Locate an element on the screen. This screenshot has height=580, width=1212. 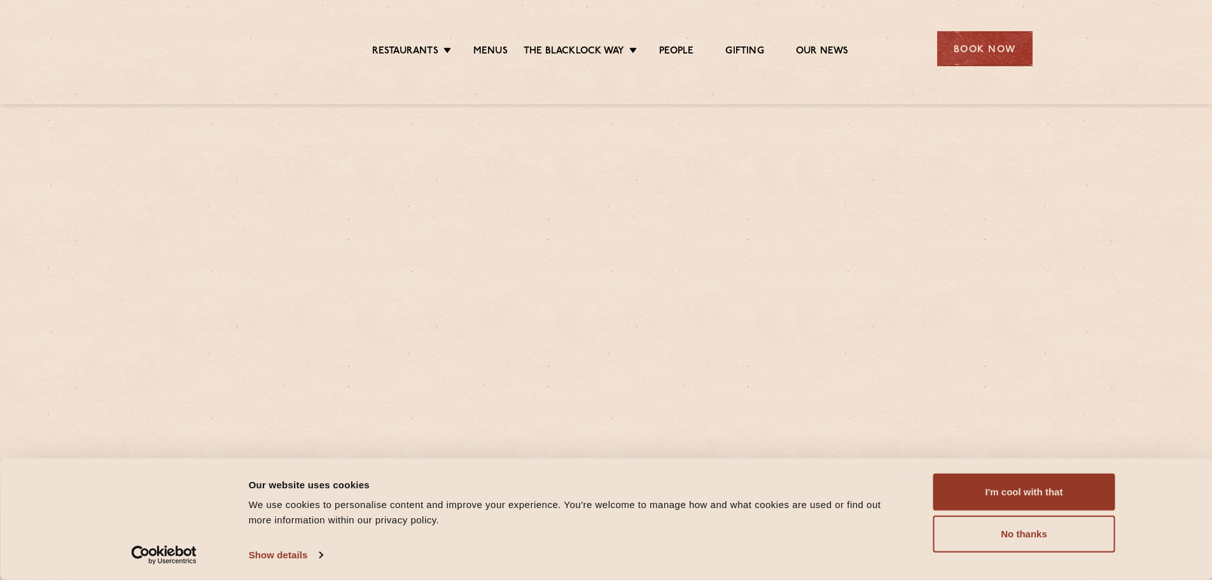
a: Our News is located at coordinates (822, 52).